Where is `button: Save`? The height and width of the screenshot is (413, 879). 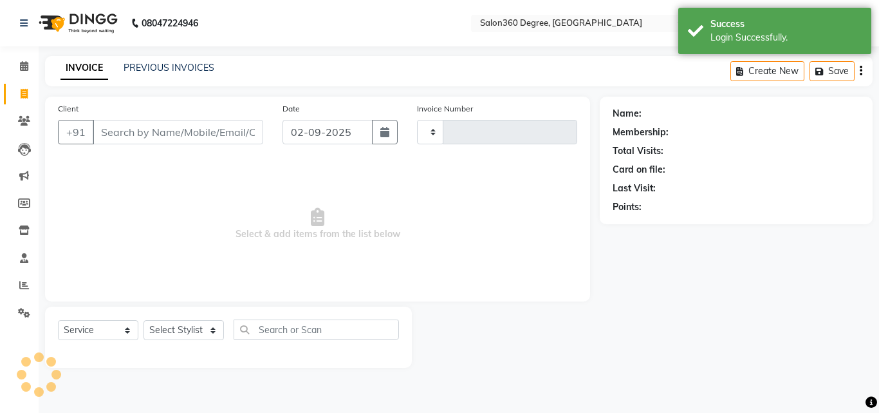
button: Save is located at coordinates (832, 71).